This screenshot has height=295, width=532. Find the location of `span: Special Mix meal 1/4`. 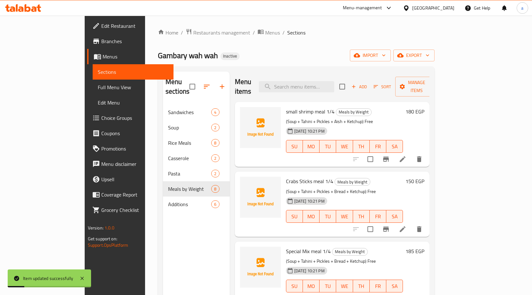

span: Special Mix meal 1/4 is located at coordinates (308, 251).